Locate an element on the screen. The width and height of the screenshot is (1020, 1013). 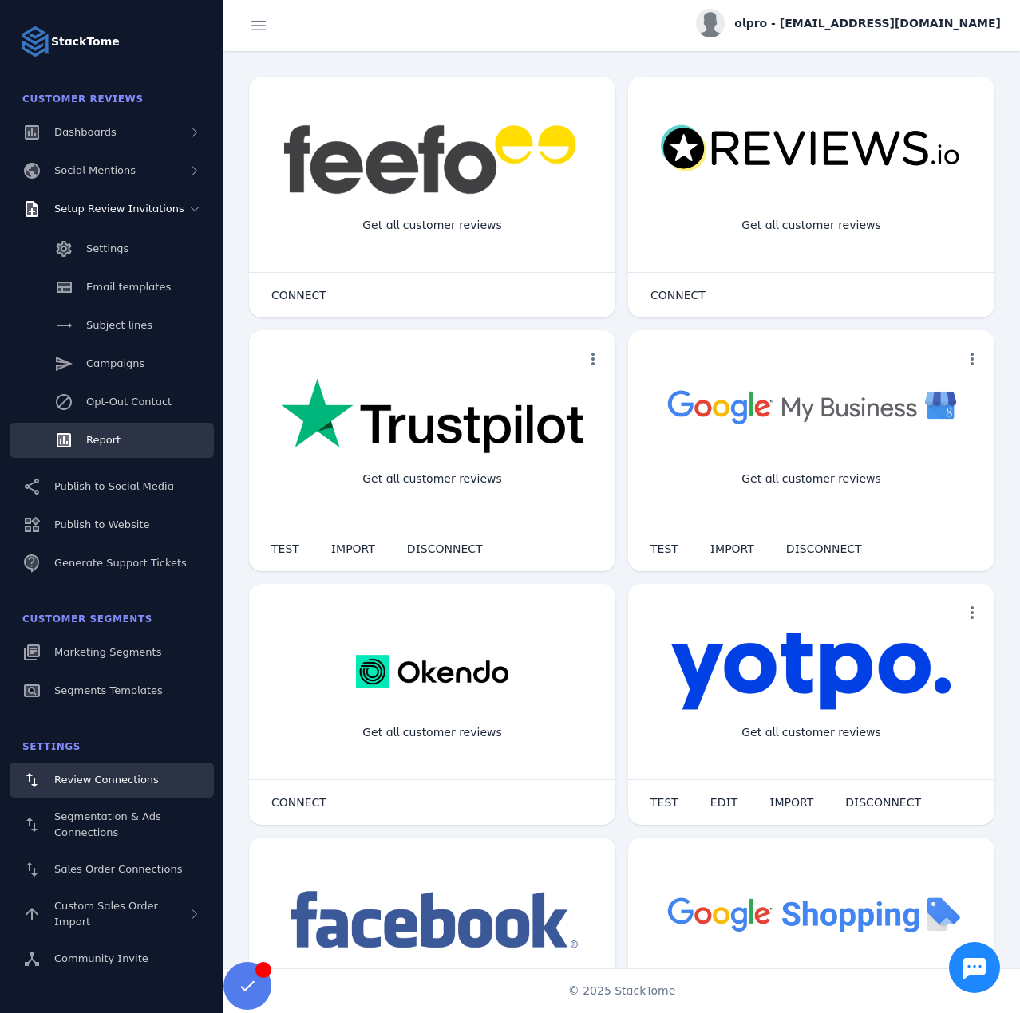
a: Settings is located at coordinates (112, 249).